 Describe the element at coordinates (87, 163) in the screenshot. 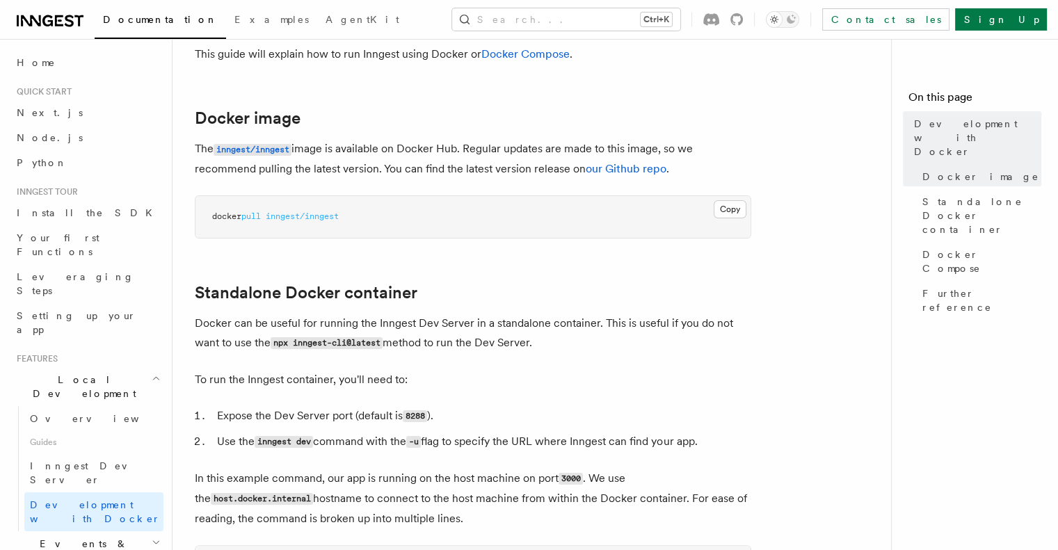

I see `a: Python` at that location.